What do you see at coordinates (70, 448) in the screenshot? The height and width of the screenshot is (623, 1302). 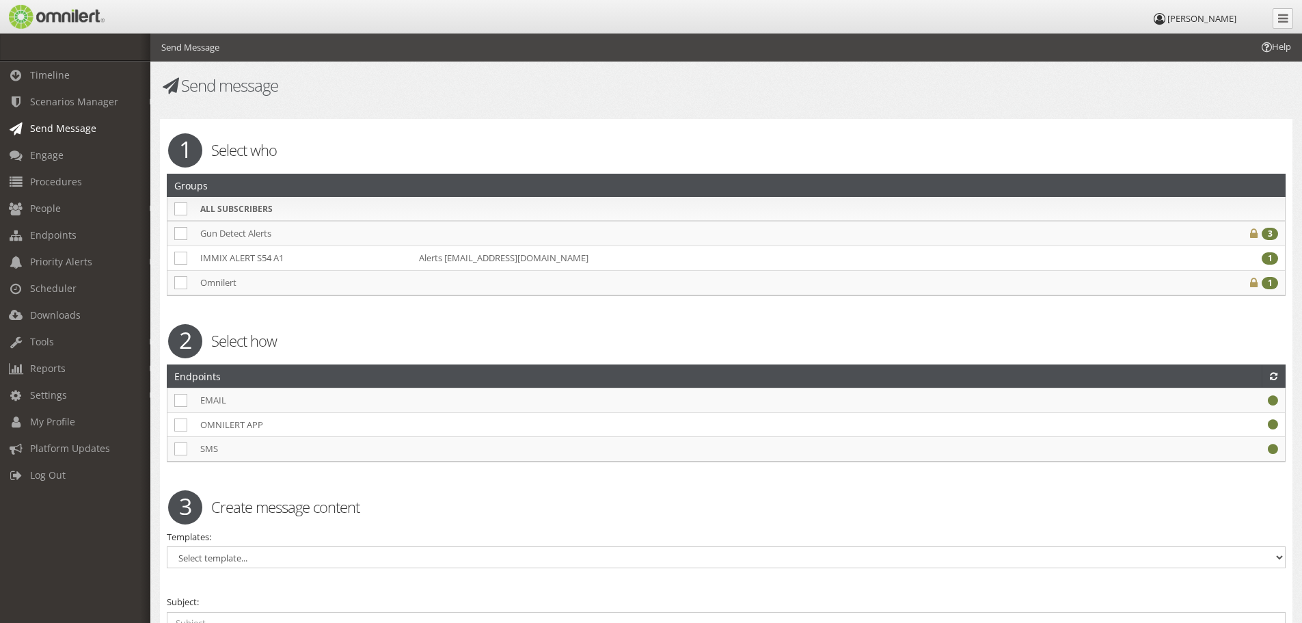 I see `span: Platform Updates` at bounding box center [70, 448].